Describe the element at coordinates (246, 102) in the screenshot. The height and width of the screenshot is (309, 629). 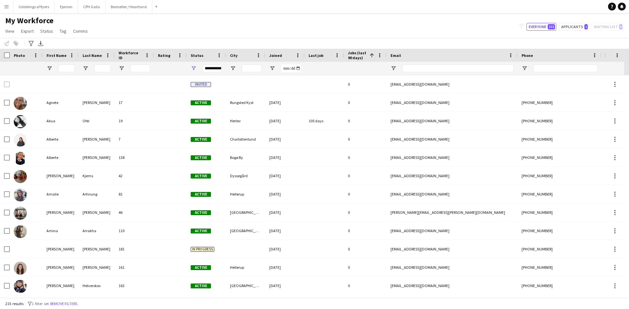
I see `div: Rungsted Kyst` at that location.